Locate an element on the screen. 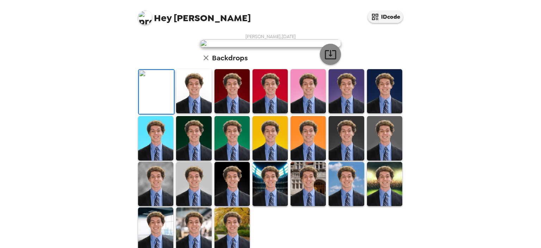 The width and height of the screenshot is (541, 248). span: Hey is located at coordinates (163, 18).